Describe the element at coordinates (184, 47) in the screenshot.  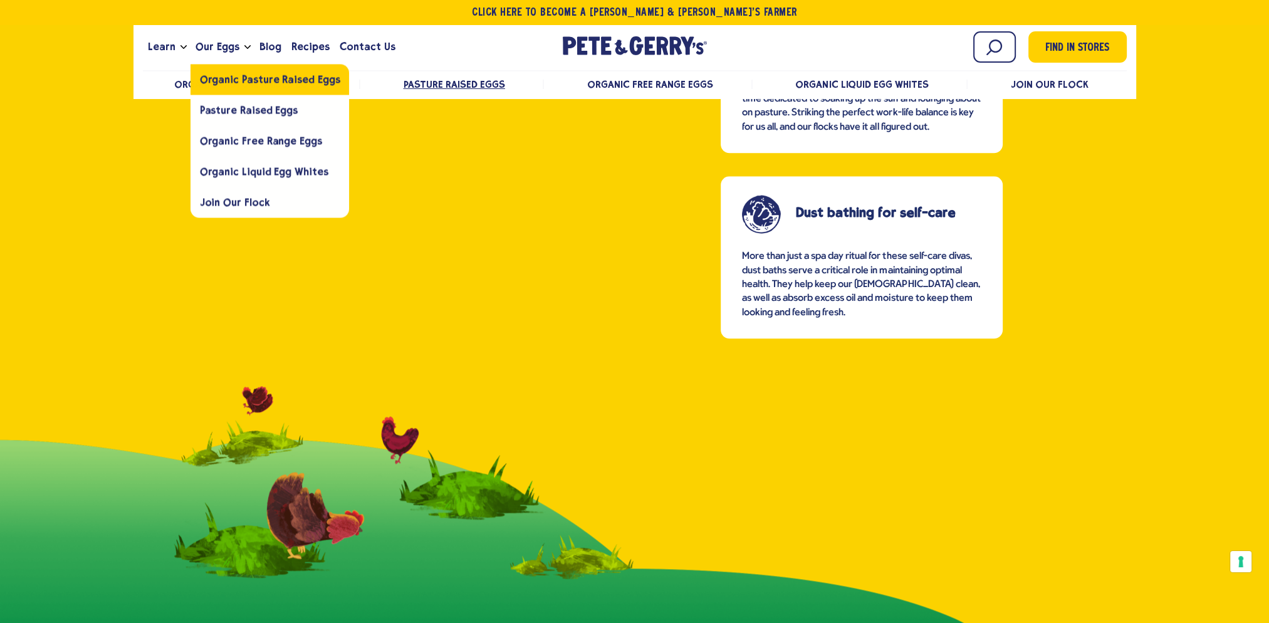
I see `button: Open the dropdown menu for Learn` at that location.